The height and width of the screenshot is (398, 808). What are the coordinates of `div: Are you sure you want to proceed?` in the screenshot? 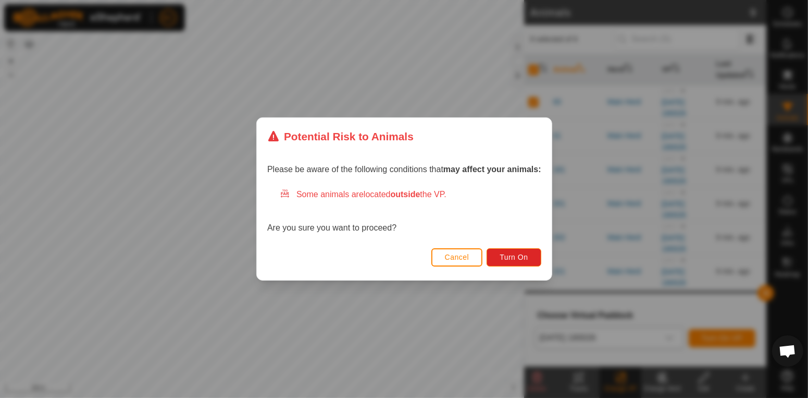 It's located at (404, 211).